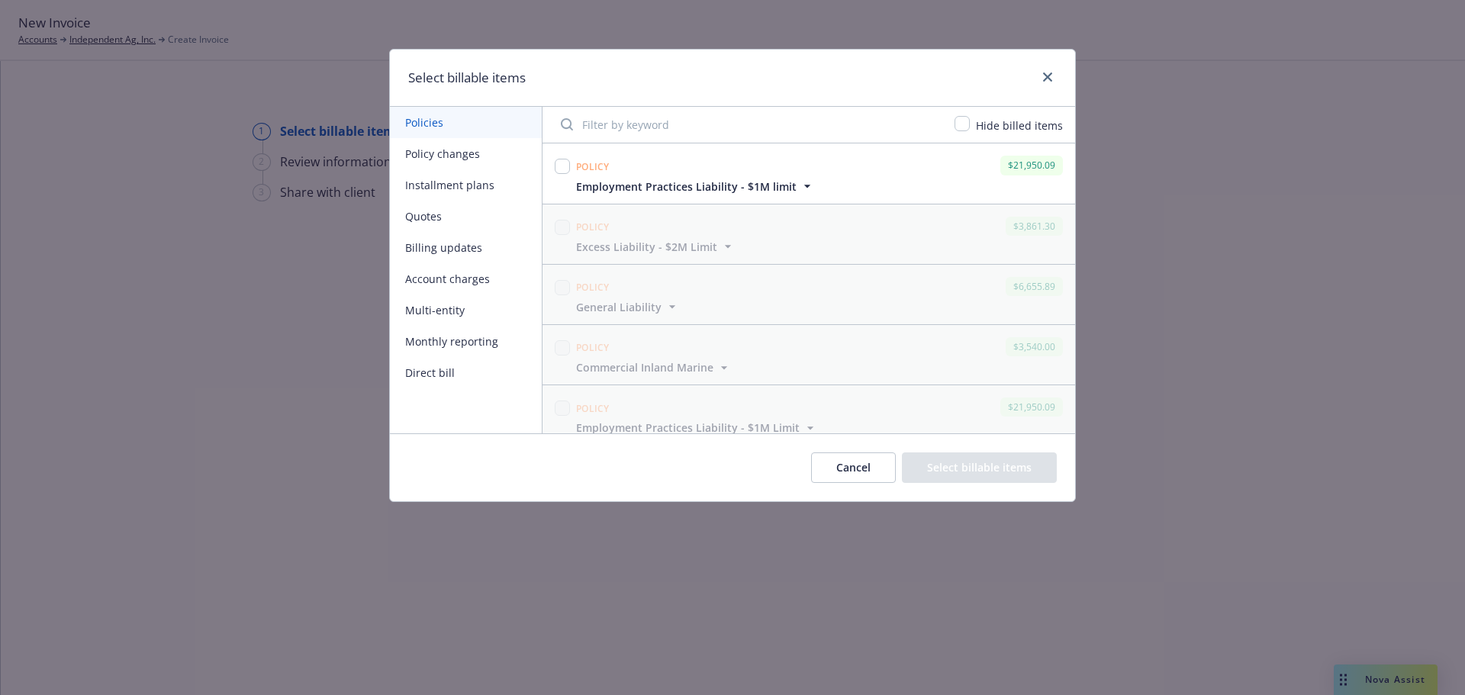  I want to click on button: Employment Practices Liability - $1M limit, so click(695, 186).